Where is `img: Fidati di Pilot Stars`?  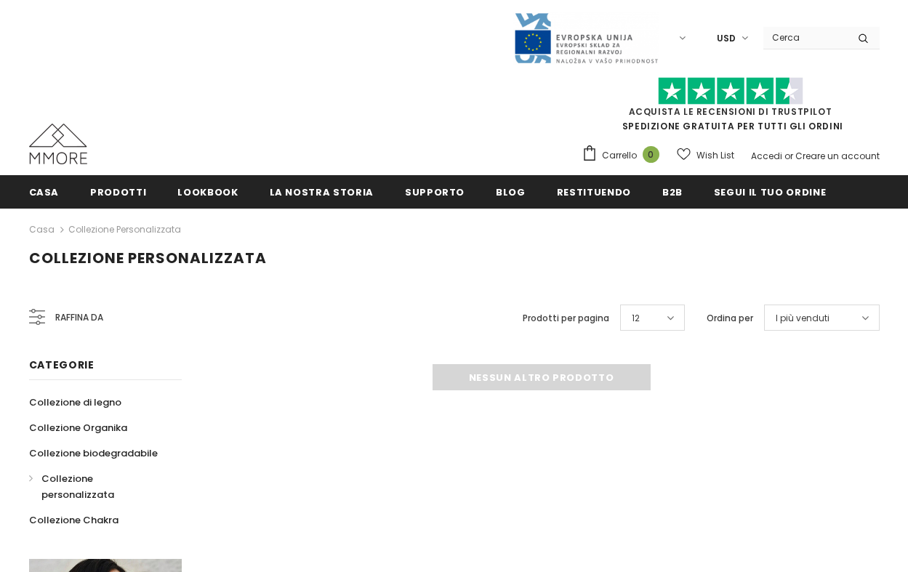 img: Fidati di Pilot Stars is located at coordinates (730, 91).